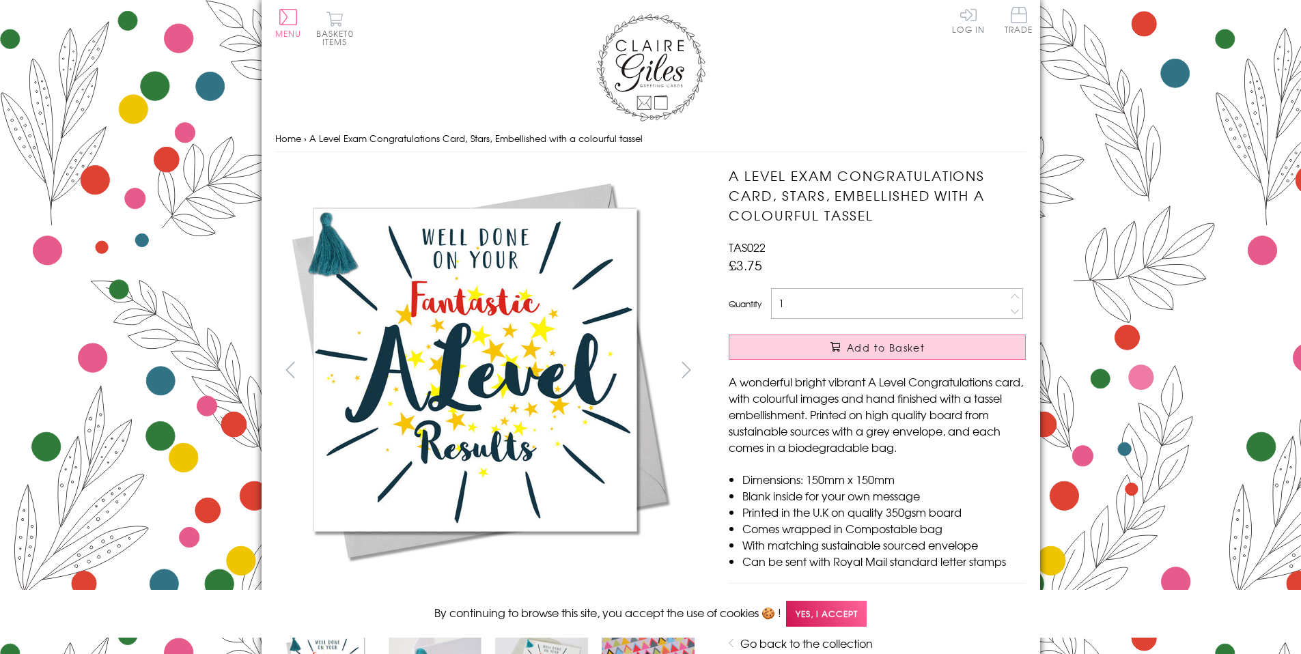 This screenshot has height=654, width=1301. I want to click on li: Dimensions: 150mm x 150mm, so click(884, 479).